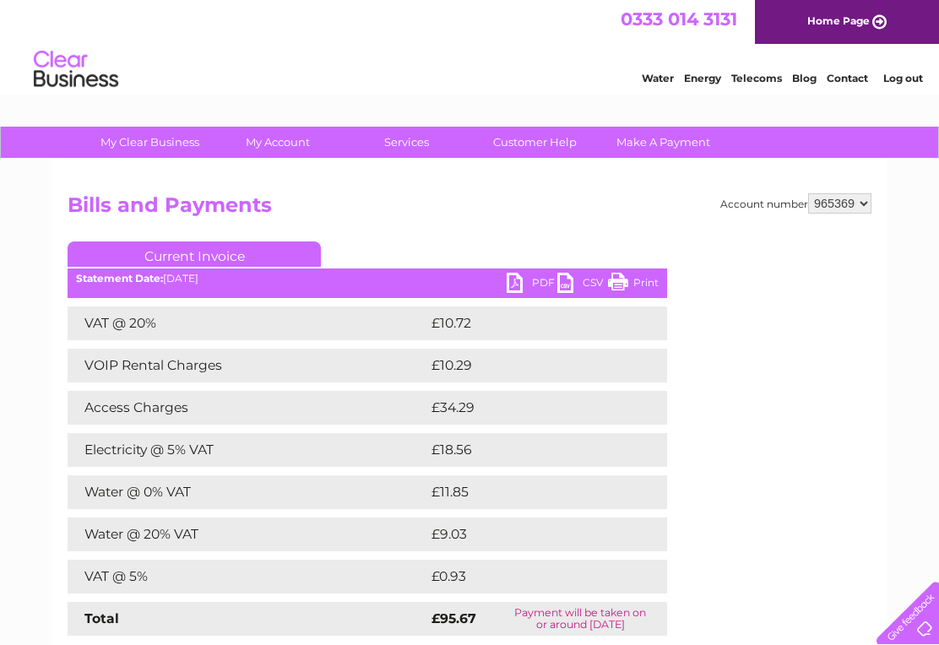 This screenshot has height=645, width=939. Describe the element at coordinates (453, 618) in the screenshot. I see `strong: £95.67` at that location.